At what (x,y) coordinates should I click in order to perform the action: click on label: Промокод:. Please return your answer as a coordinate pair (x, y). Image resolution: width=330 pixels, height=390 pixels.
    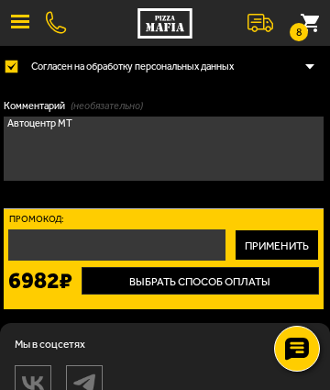
    Looking at the image, I should click on (163, 219).